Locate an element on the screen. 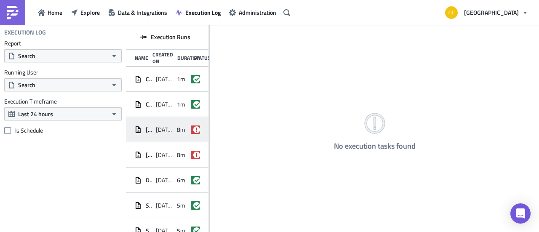  label: Is Schedule is located at coordinates (63, 130).